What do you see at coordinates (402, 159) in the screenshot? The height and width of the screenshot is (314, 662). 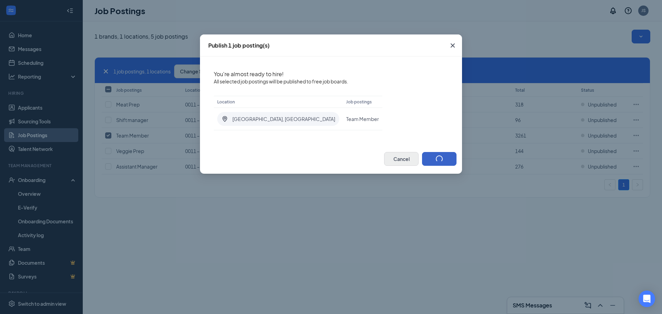 I see `button: Cancel` at bounding box center [402, 159].